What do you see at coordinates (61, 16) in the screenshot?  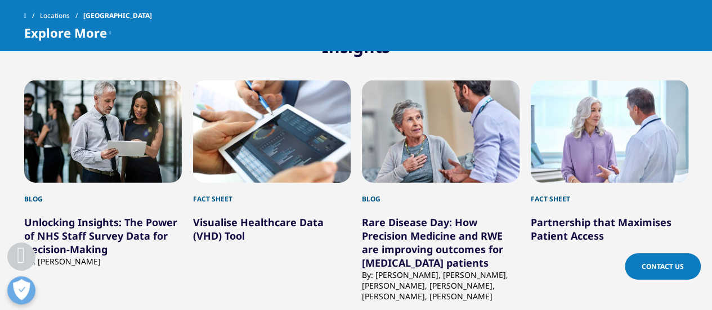 I see `a: Locations` at bounding box center [61, 16].